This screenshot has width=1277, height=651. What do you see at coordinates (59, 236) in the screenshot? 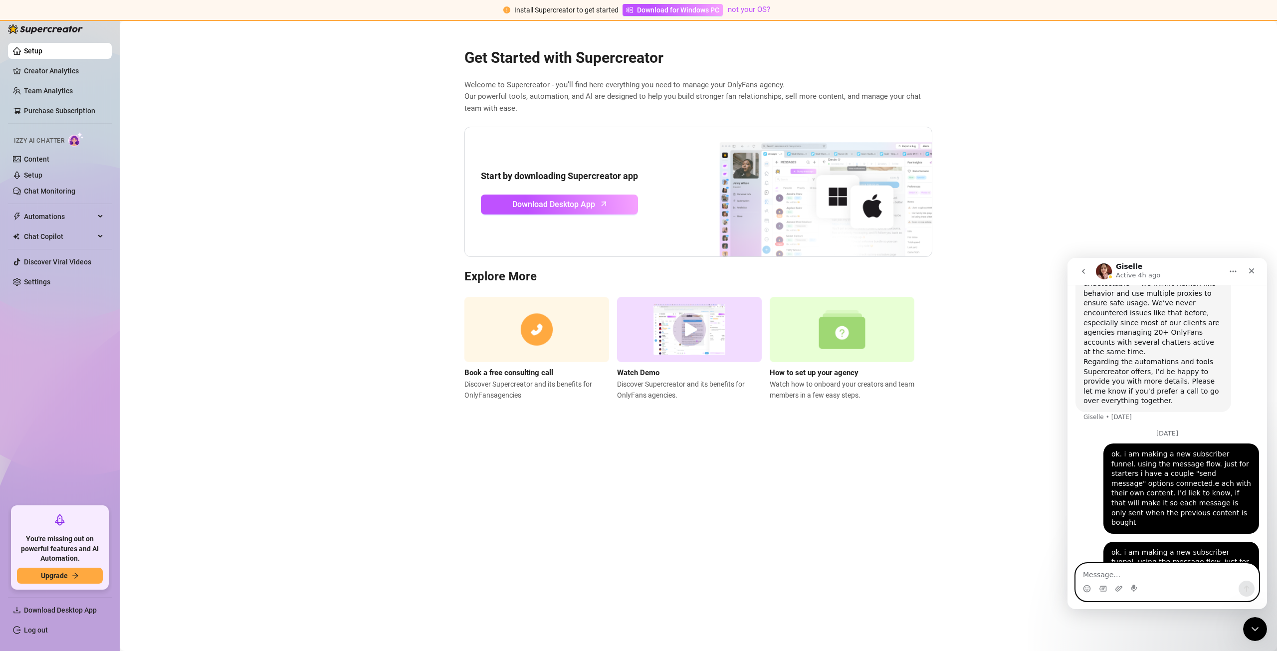
I see `span: Chat Copilot` at bounding box center [59, 236].